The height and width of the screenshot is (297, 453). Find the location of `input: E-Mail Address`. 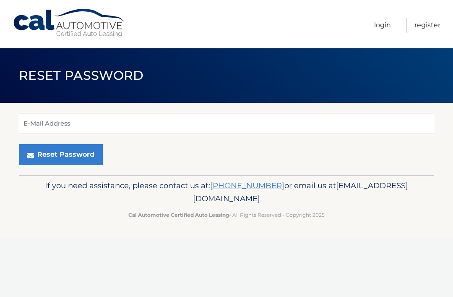

input: E-Mail Address is located at coordinates (226, 123).